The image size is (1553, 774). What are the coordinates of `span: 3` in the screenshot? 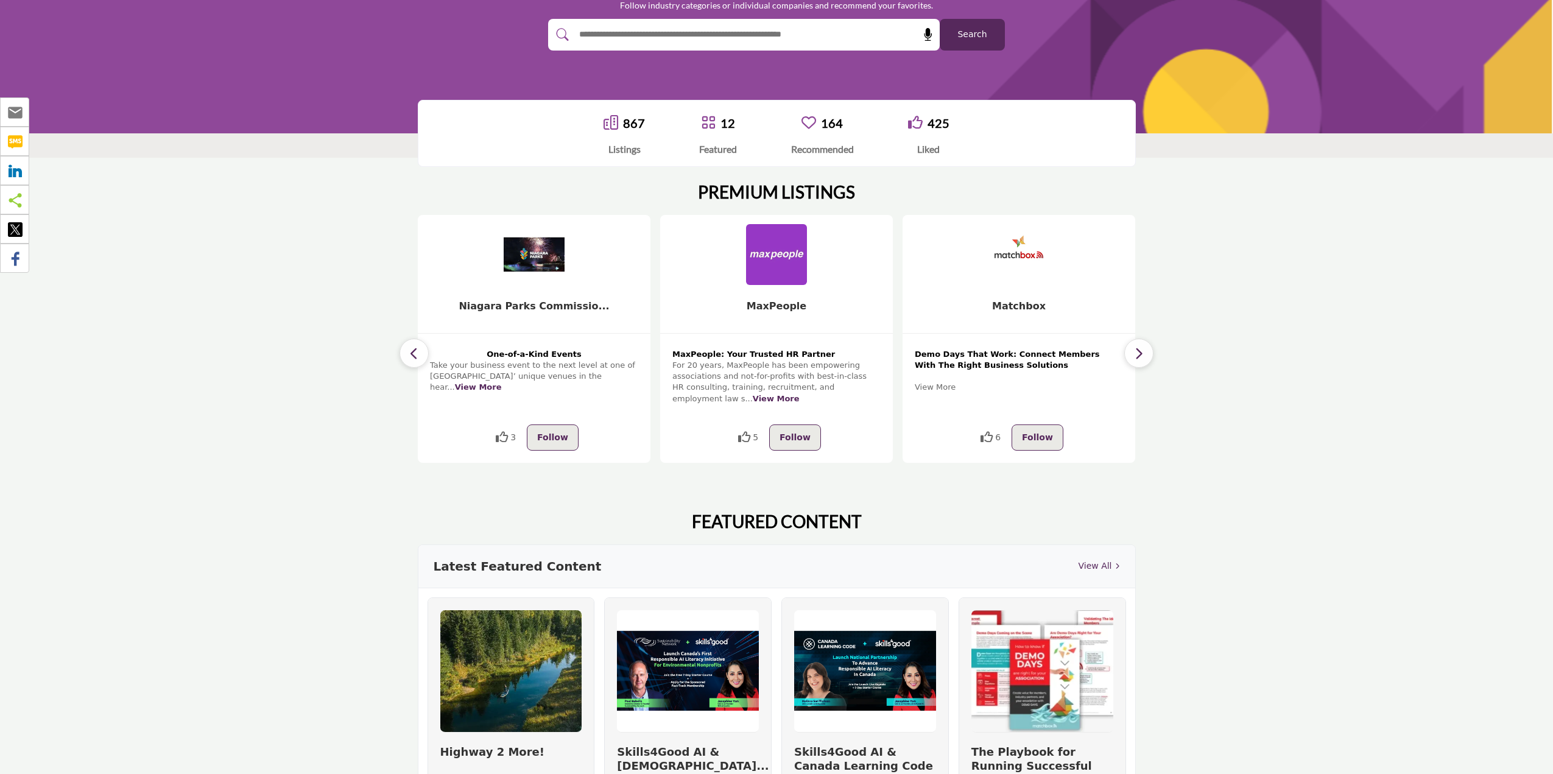 It's located at (513, 437).